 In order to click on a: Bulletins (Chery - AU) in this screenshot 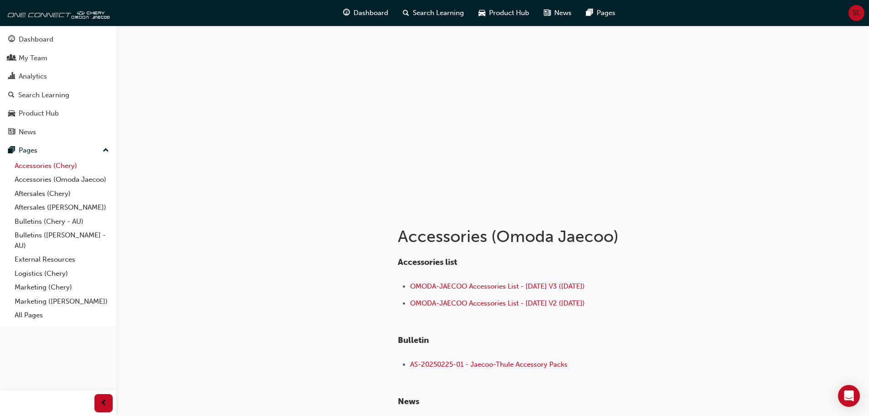, I will do `click(62, 221)`.